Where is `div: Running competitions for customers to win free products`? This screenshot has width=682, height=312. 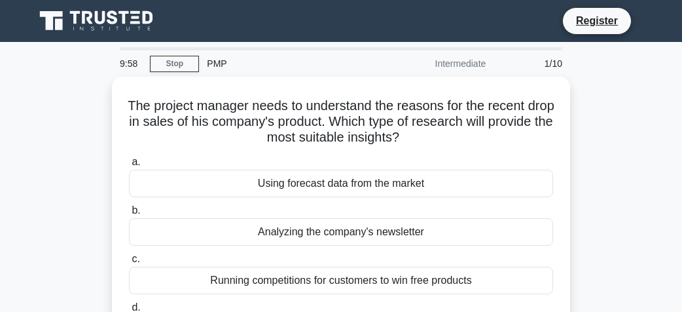 div: Running competitions for customers to win free products is located at coordinates (341, 280).